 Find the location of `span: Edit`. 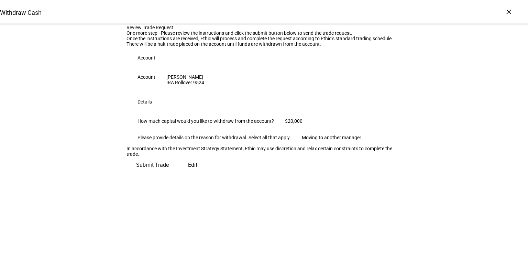

span: Edit is located at coordinates (193, 165).